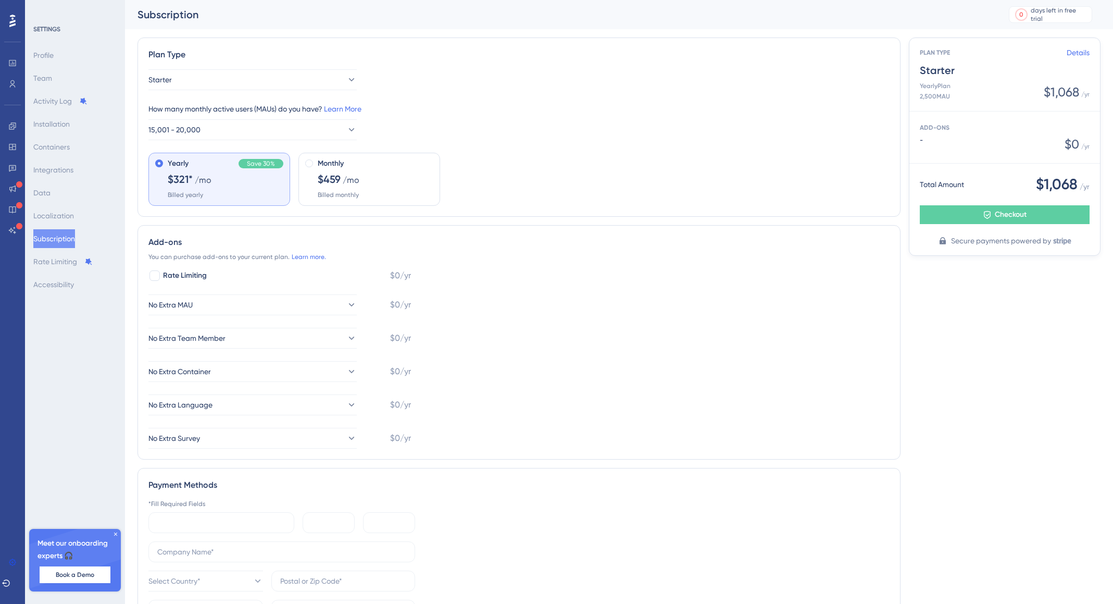  What do you see at coordinates (178, 164) in the screenshot?
I see `span: Yearly` at bounding box center [178, 164].